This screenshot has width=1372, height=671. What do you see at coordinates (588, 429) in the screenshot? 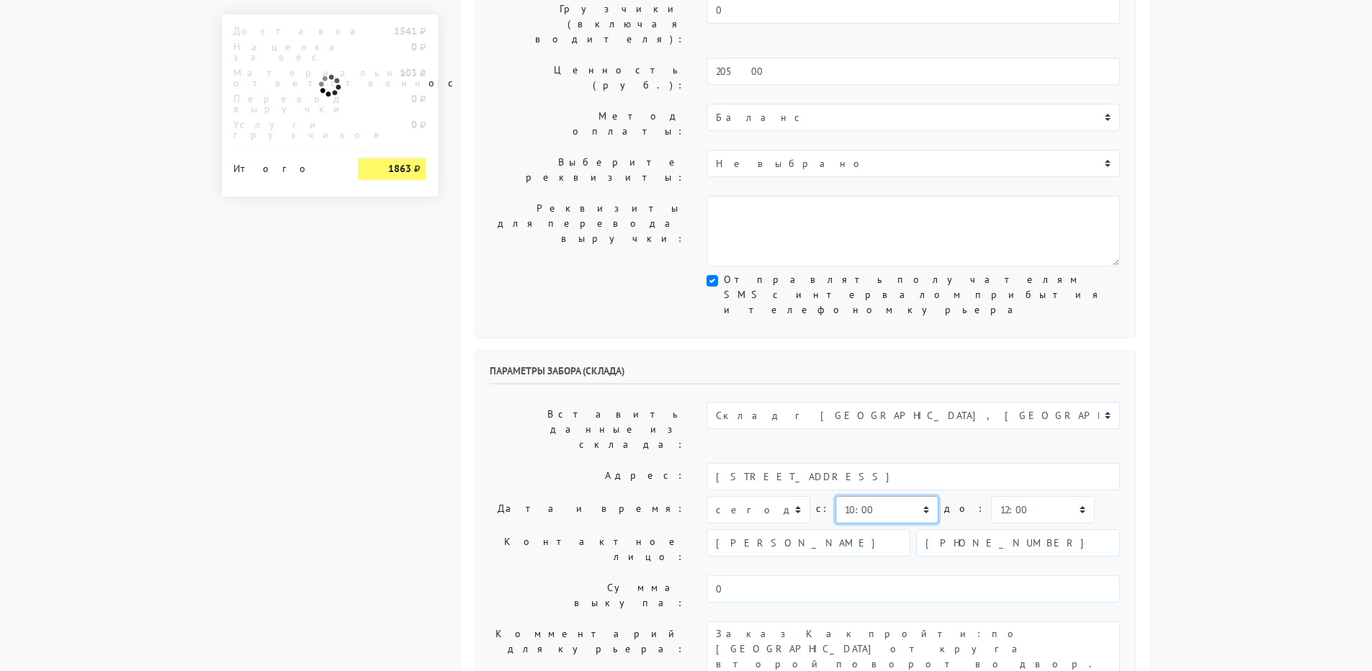
I see `label: Вставить данные из склада:` at bounding box center [588, 429].